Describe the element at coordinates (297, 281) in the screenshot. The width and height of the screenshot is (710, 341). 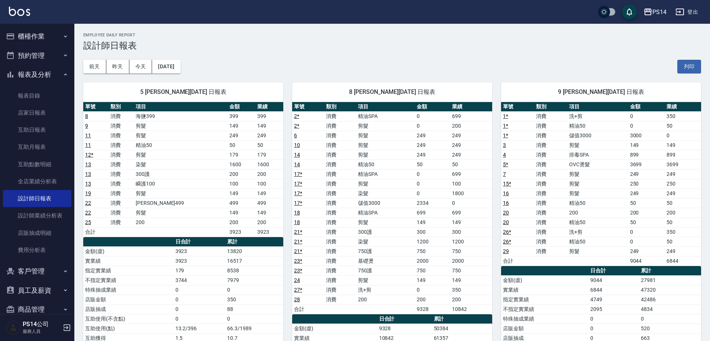
I see `a: 24` at that location.